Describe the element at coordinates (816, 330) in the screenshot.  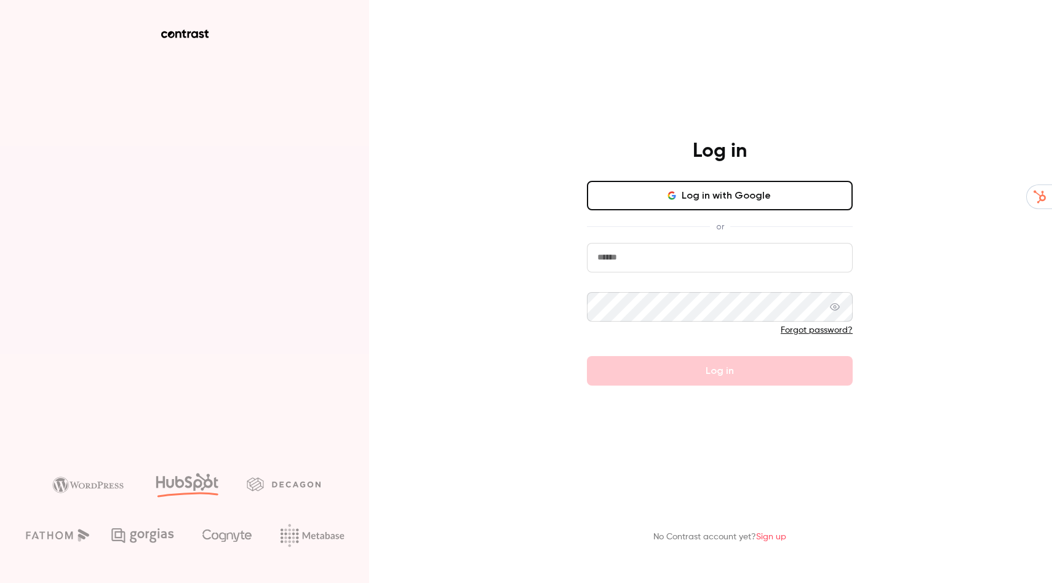
I see `a: Forgot password?` at that location.